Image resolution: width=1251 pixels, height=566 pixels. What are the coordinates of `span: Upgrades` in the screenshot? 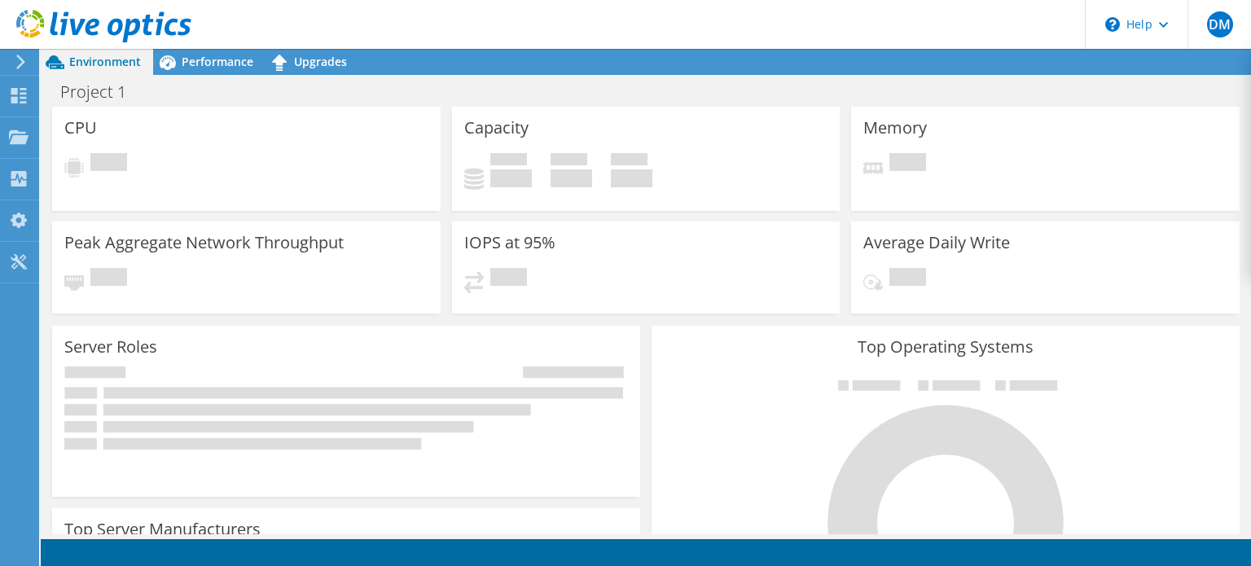 It's located at (320, 61).